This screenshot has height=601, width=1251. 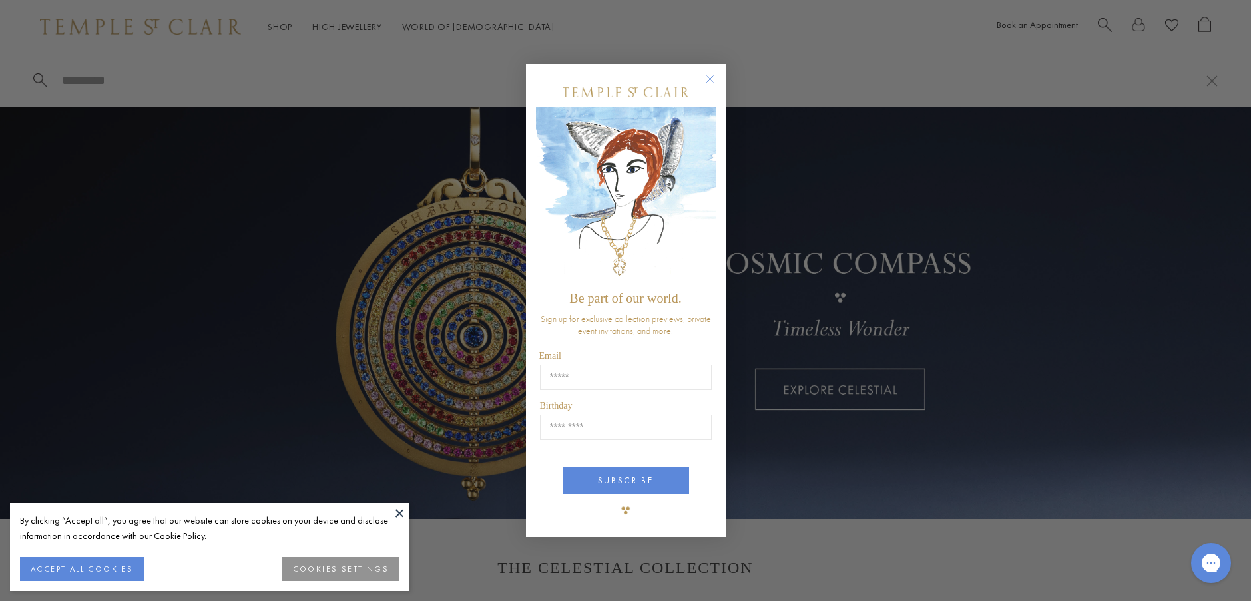 I want to click on span: Sign up for exclusive collection previews, private event invitations, and more., so click(x=626, y=325).